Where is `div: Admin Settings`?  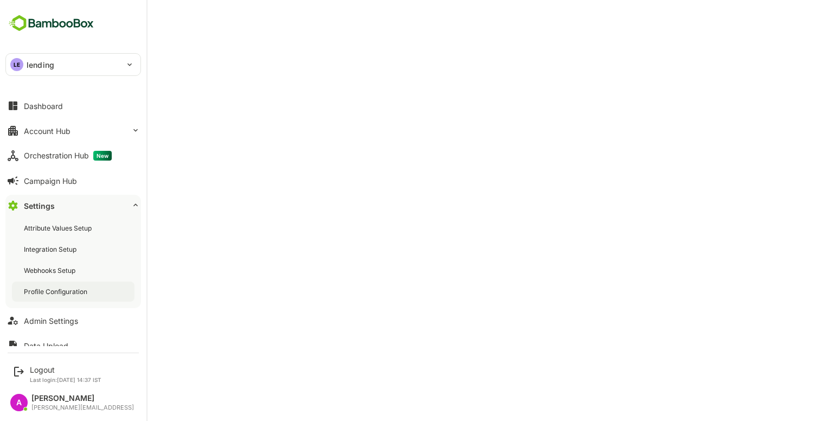 div: Admin Settings is located at coordinates (51, 321).